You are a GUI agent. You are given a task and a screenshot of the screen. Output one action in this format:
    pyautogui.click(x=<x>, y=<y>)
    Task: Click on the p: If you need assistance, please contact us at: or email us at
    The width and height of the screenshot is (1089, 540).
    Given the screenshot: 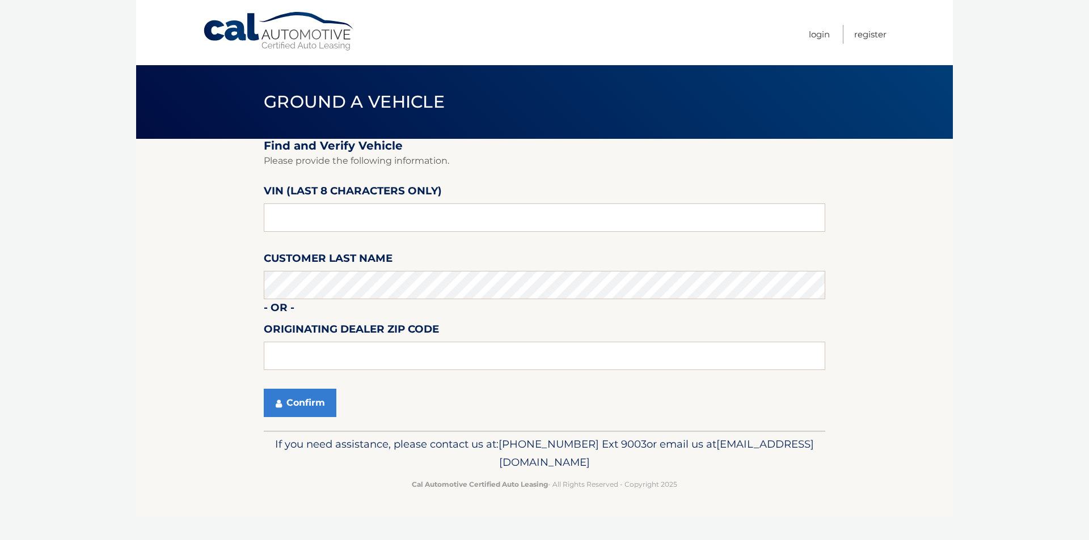 What is the action you would take?
    pyautogui.click(x=544, y=454)
    